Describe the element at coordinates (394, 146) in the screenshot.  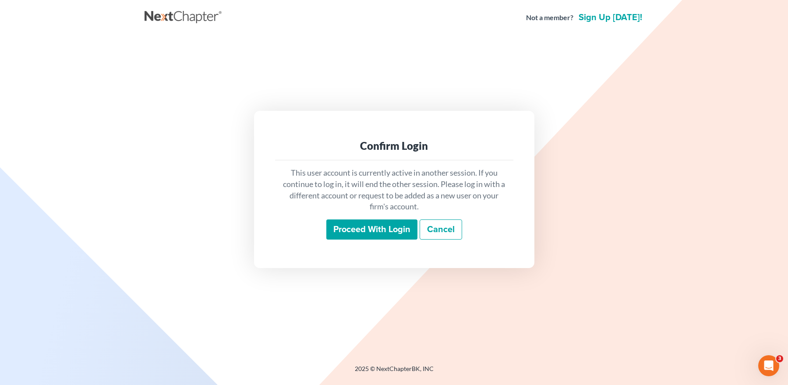
I see `div: Confirm Login` at that location.